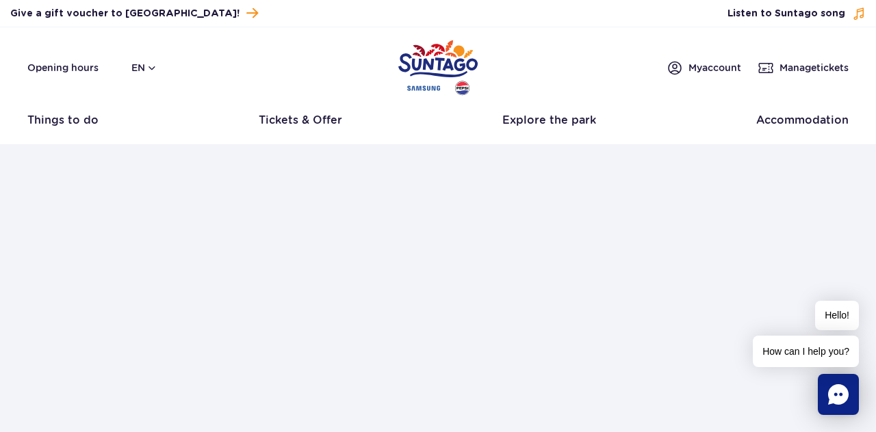  Describe the element at coordinates (300, 120) in the screenshot. I see `a: Tickets & Offer` at that location.